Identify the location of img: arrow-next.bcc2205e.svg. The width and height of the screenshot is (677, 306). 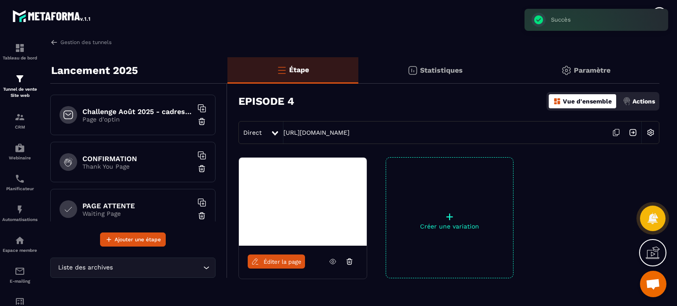
(633, 133).